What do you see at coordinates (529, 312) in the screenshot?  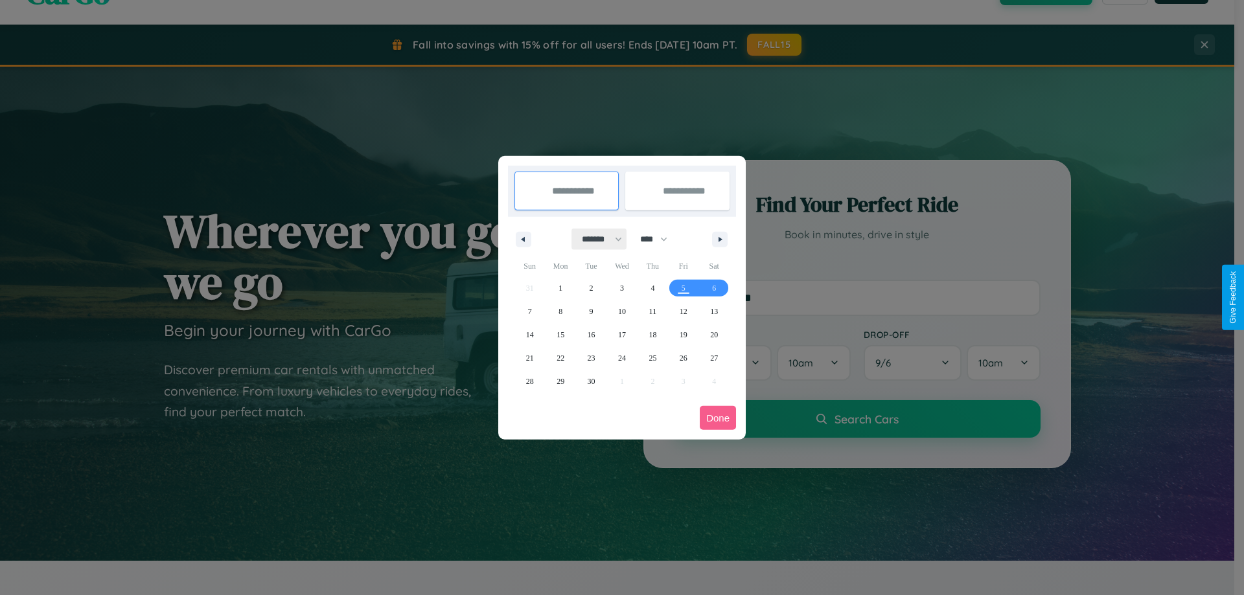 I see `button: 7` at bounding box center [529, 312].